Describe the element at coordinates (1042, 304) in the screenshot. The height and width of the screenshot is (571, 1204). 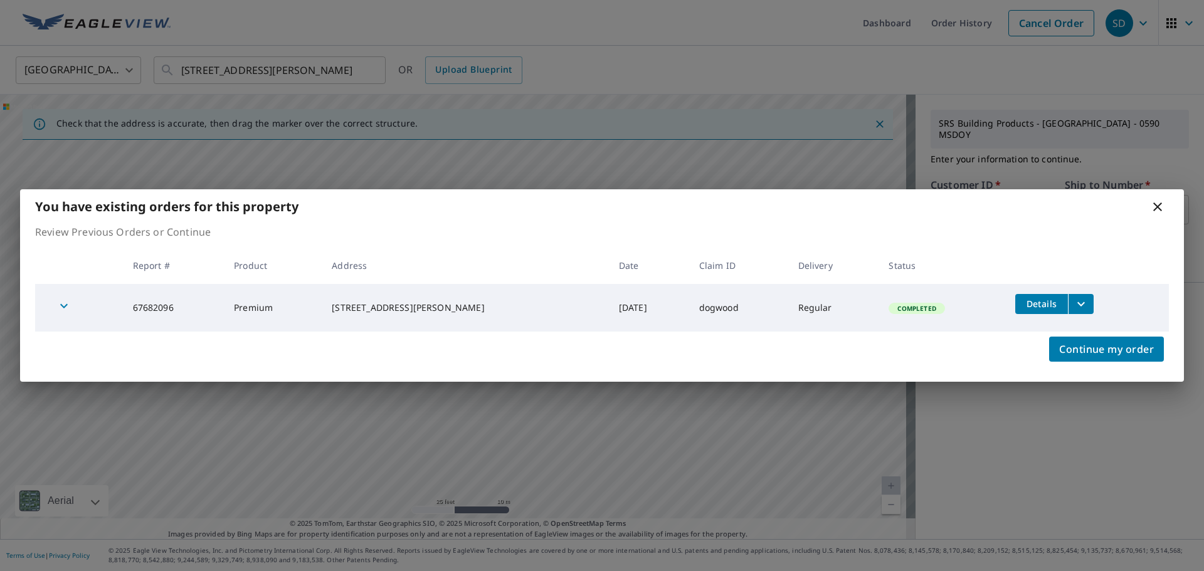
I see `button: detailsBtn-67682096` at that location.